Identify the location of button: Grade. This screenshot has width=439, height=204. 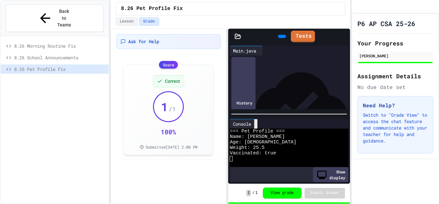
(149, 22).